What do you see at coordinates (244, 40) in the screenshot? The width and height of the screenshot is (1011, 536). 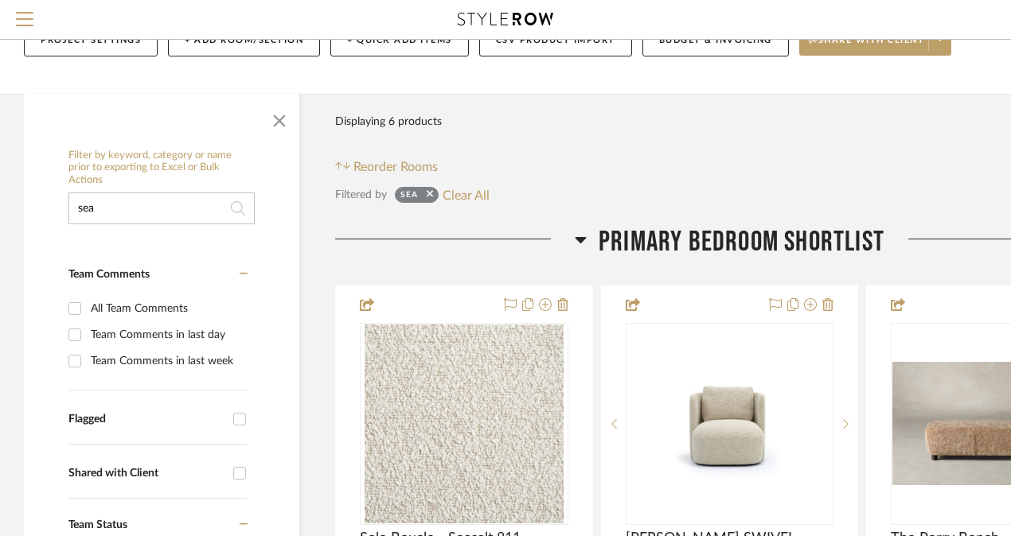 I see `button: + Add Room/Section` at bounding box center [244, 40].